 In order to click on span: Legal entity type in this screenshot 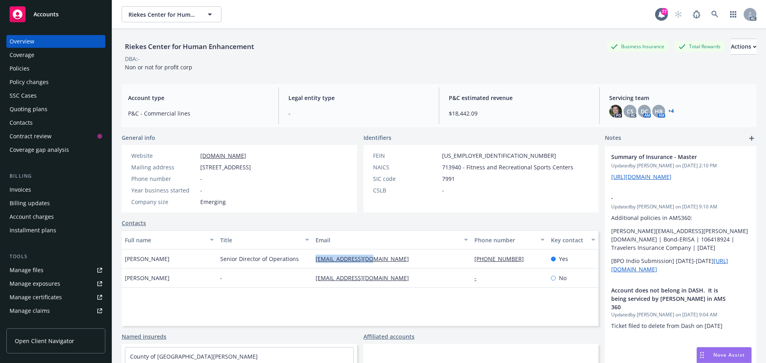, I will do `click(359, 98)`.